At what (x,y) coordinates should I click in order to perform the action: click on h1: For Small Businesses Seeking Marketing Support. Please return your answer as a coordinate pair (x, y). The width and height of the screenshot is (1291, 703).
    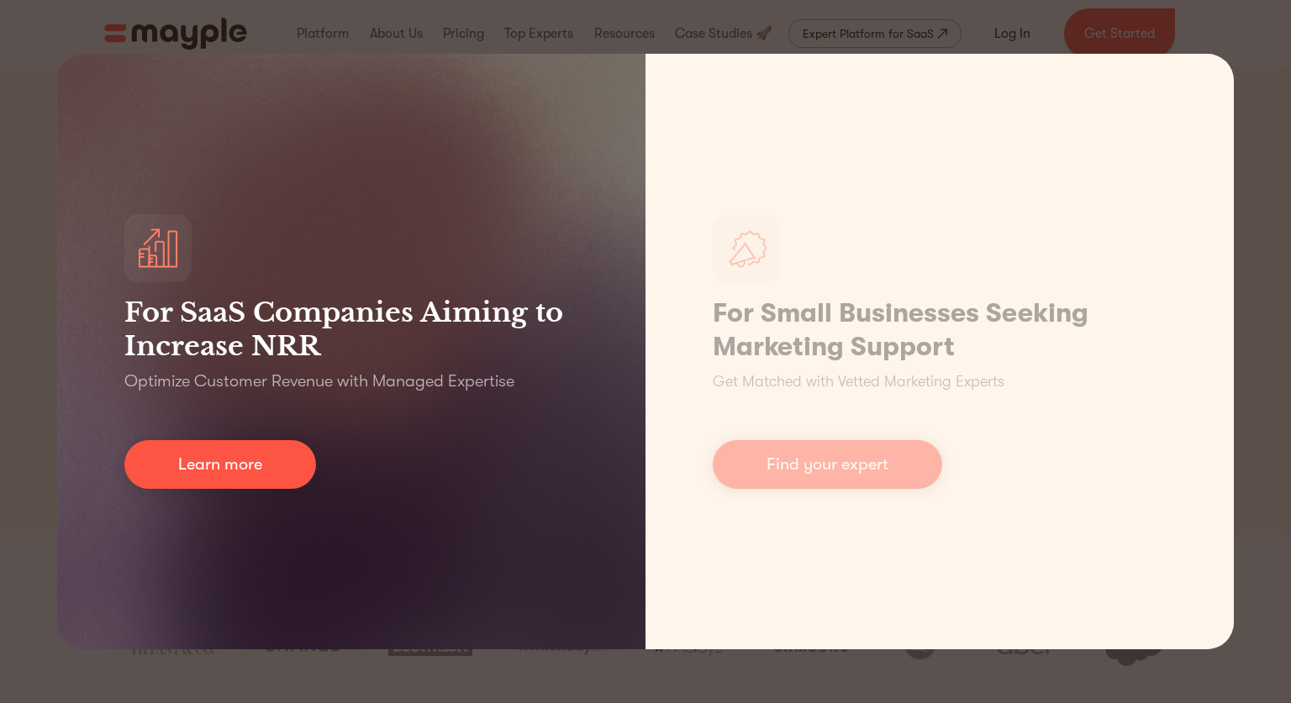
    Looking at the image, I should click on (940, 330).